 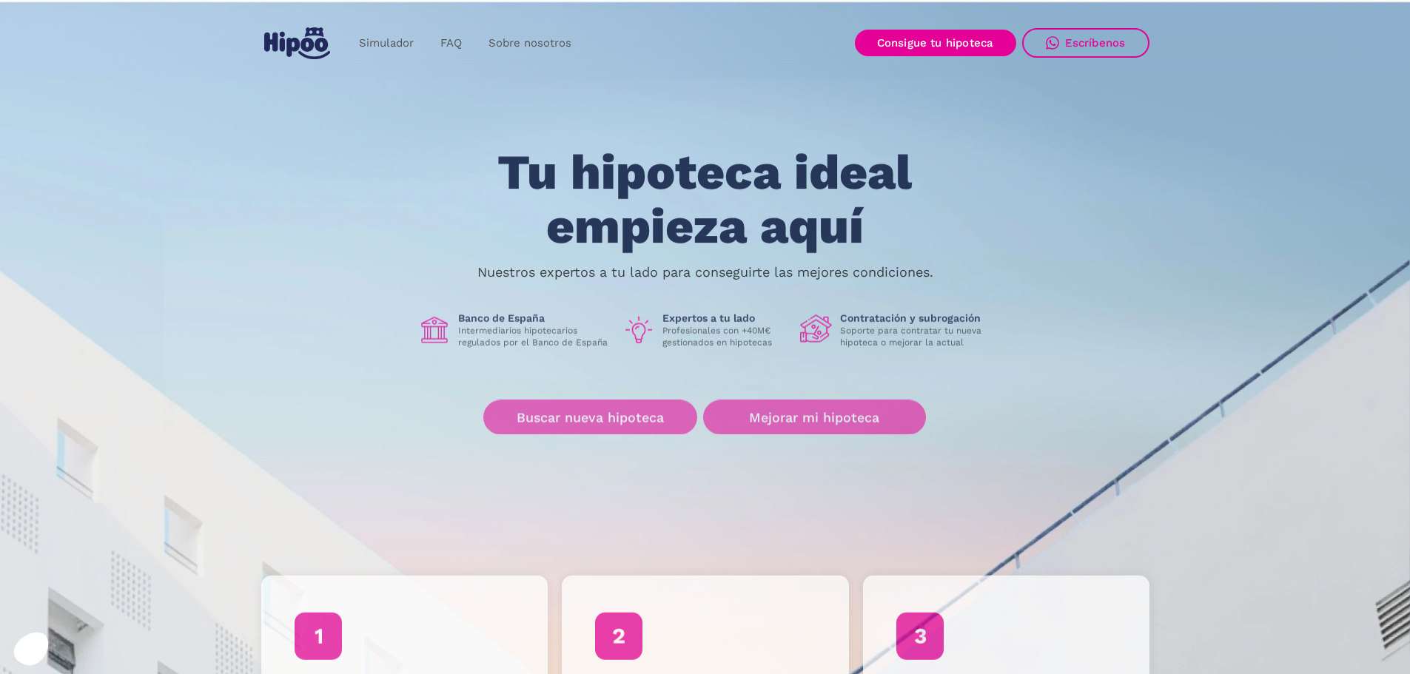 What do you see at coordinates (1095, 43) in the screenshot?
I see `div: Escríbenos` at bounding box center [1095, 43].